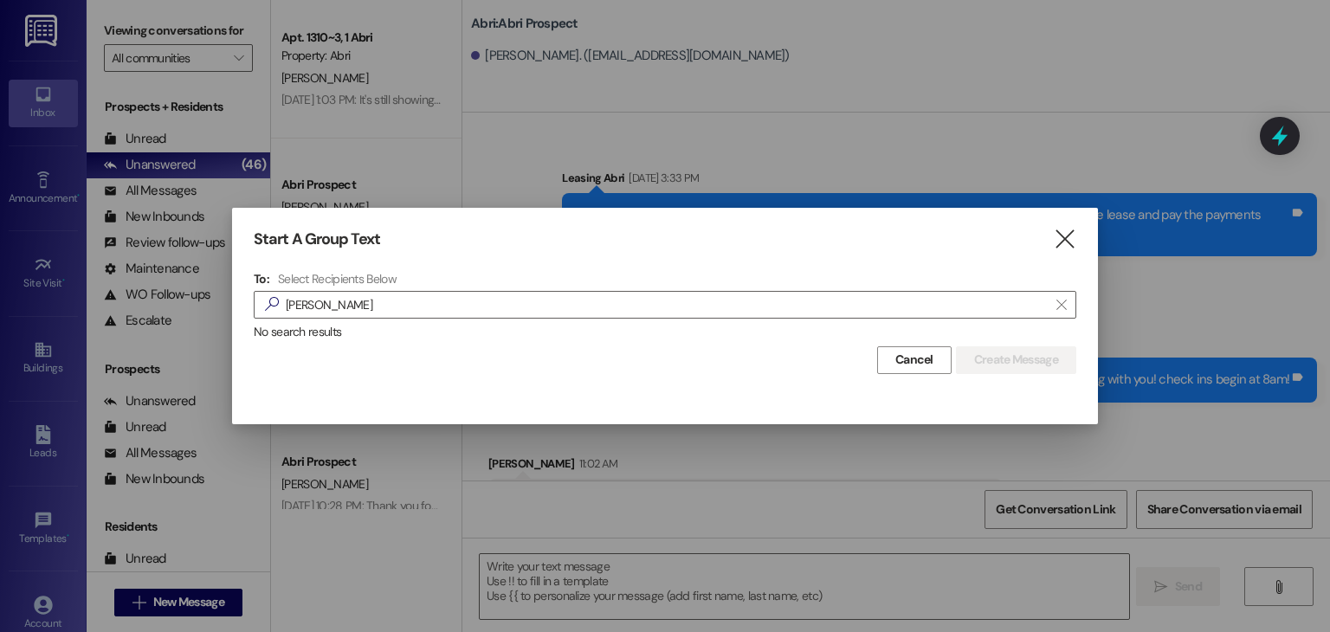  I want to click on input: Search for any contact or apartment, so click(667, 305).